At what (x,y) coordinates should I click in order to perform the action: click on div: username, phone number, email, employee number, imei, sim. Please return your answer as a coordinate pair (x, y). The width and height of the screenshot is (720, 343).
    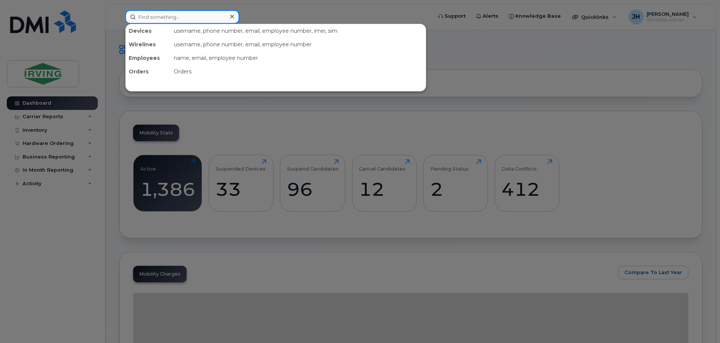
    Looking at the image, I should click on (298, 31).